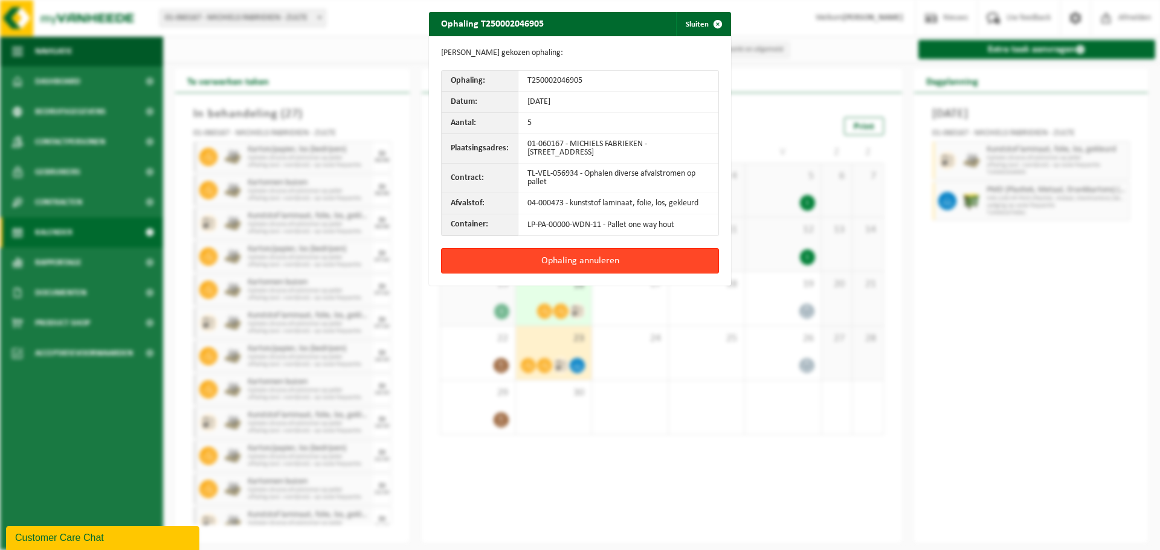  What do you see at coordinates (703, 24) in the screenshot?
I see `button: Sluiten` at bounding box center [703, 24].